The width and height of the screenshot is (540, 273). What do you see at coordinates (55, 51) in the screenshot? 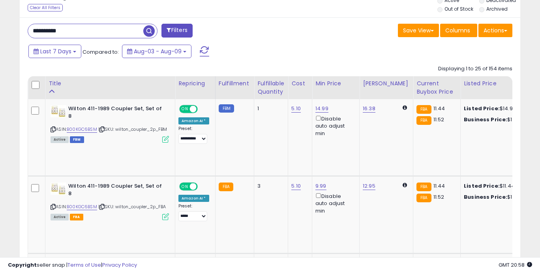
I see `button: Last 7 Days` at bounding box center [55, 51].